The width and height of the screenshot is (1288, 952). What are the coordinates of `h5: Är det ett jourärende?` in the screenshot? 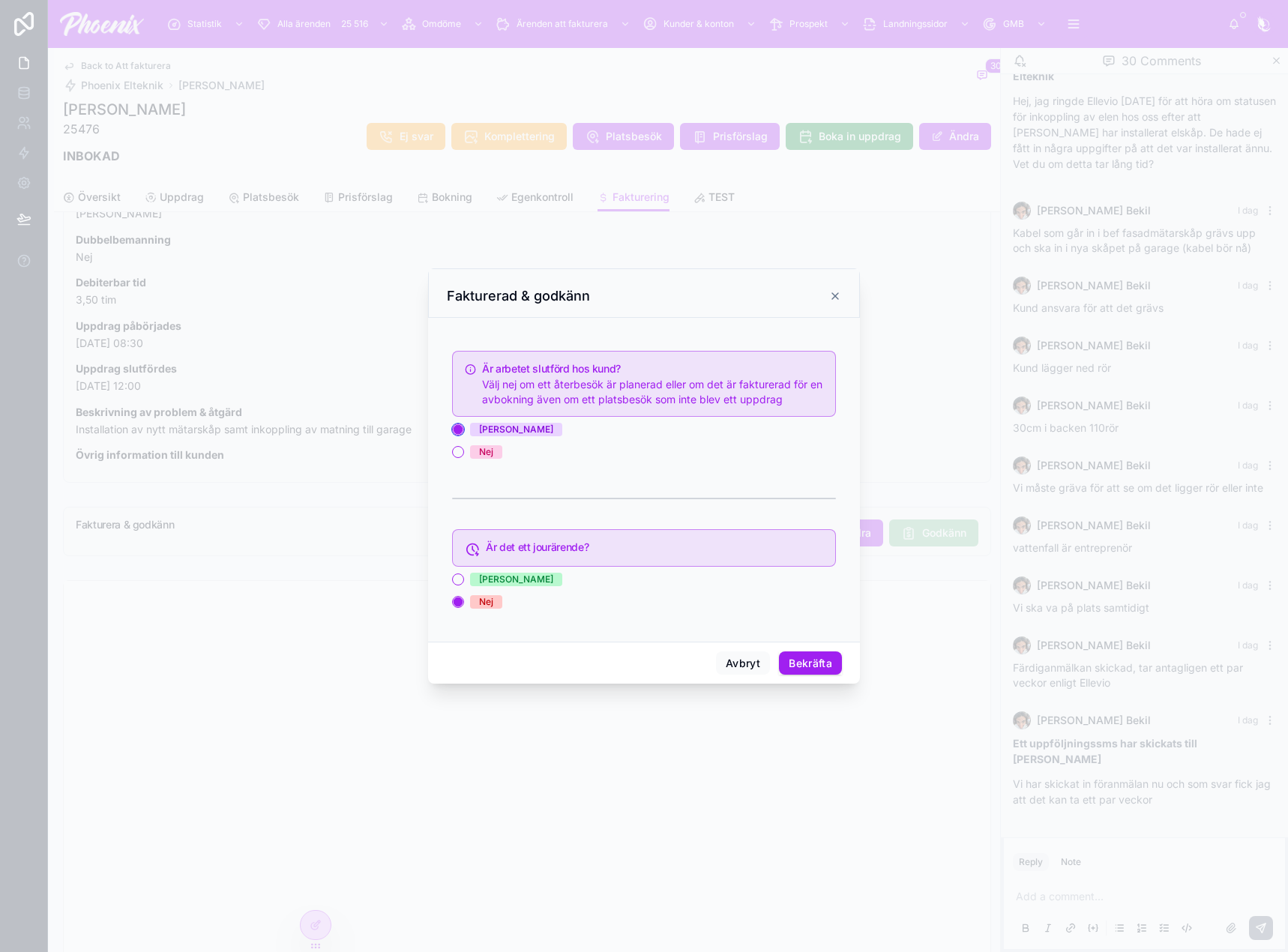 It's located at (654, 547).